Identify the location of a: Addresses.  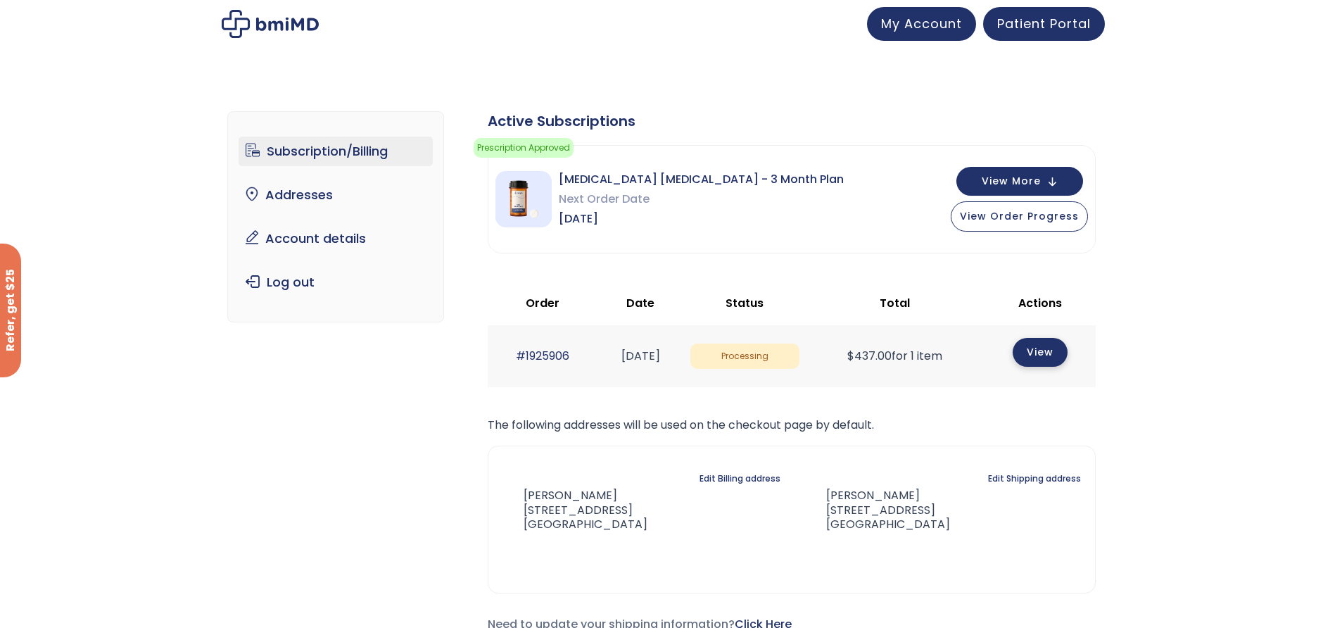
(336, 195).